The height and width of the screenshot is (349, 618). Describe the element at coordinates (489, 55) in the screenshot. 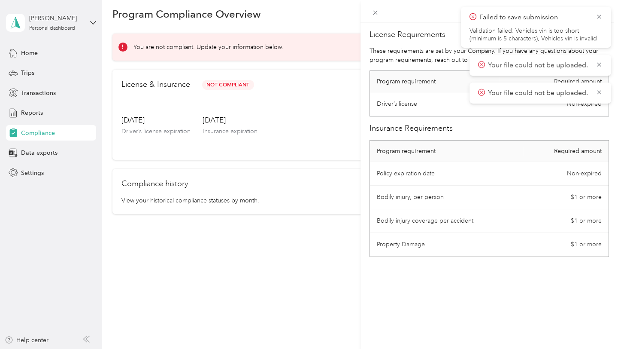

I see `p: These requirements are set by your Company. If you have any questions about your program requirem...` at that location.